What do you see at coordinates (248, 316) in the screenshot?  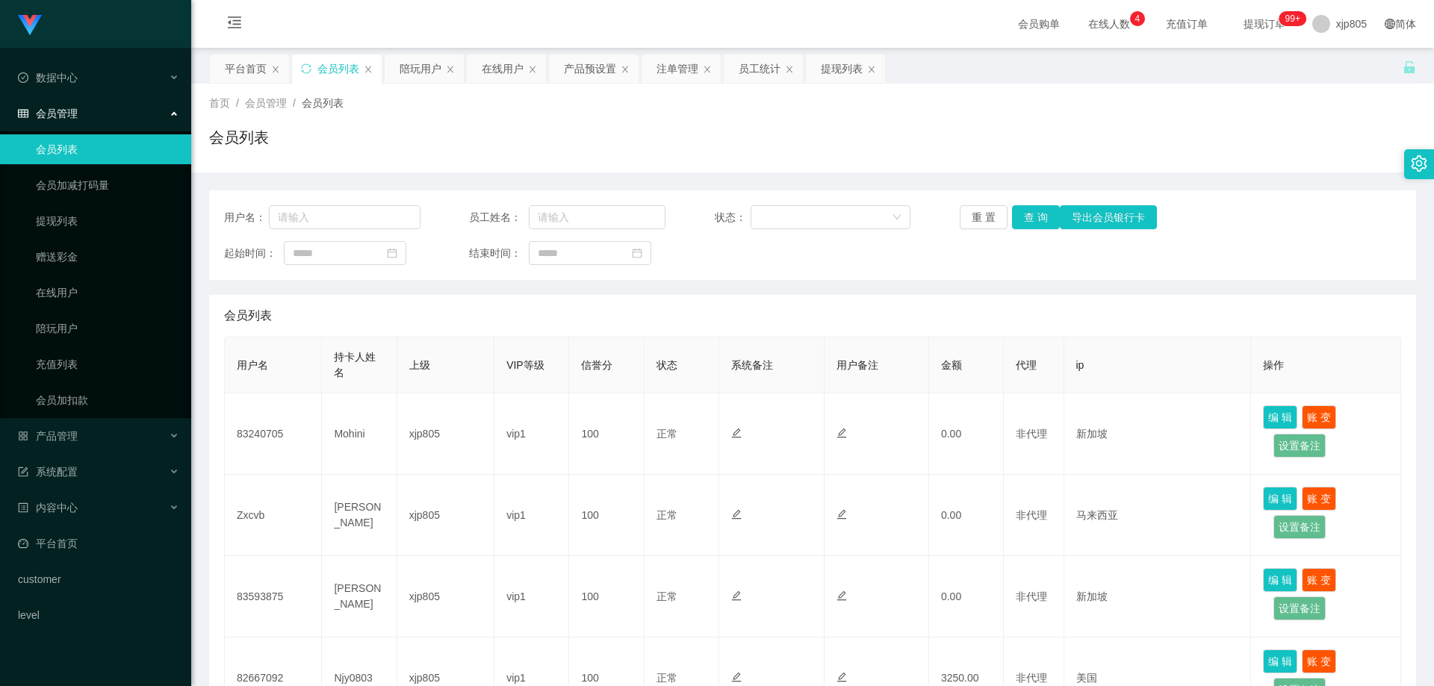 I see `span: 会员列表` at bounding box center [248, 316].